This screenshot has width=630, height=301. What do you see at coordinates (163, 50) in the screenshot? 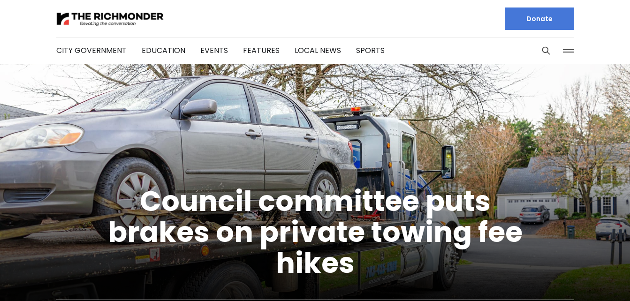
I see `a: Education` at bounding box center [163, 50].